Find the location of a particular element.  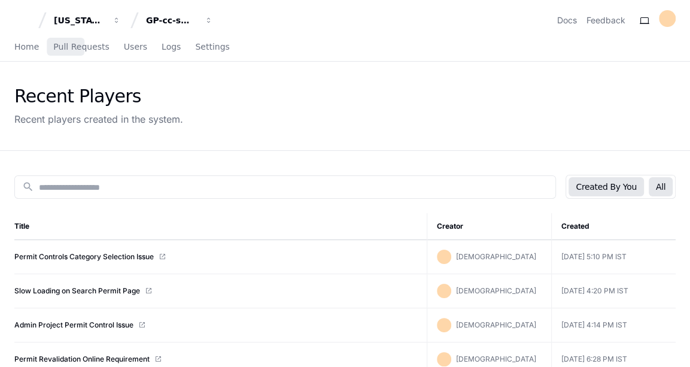

span: Settings is located at coordinates (212, 47).